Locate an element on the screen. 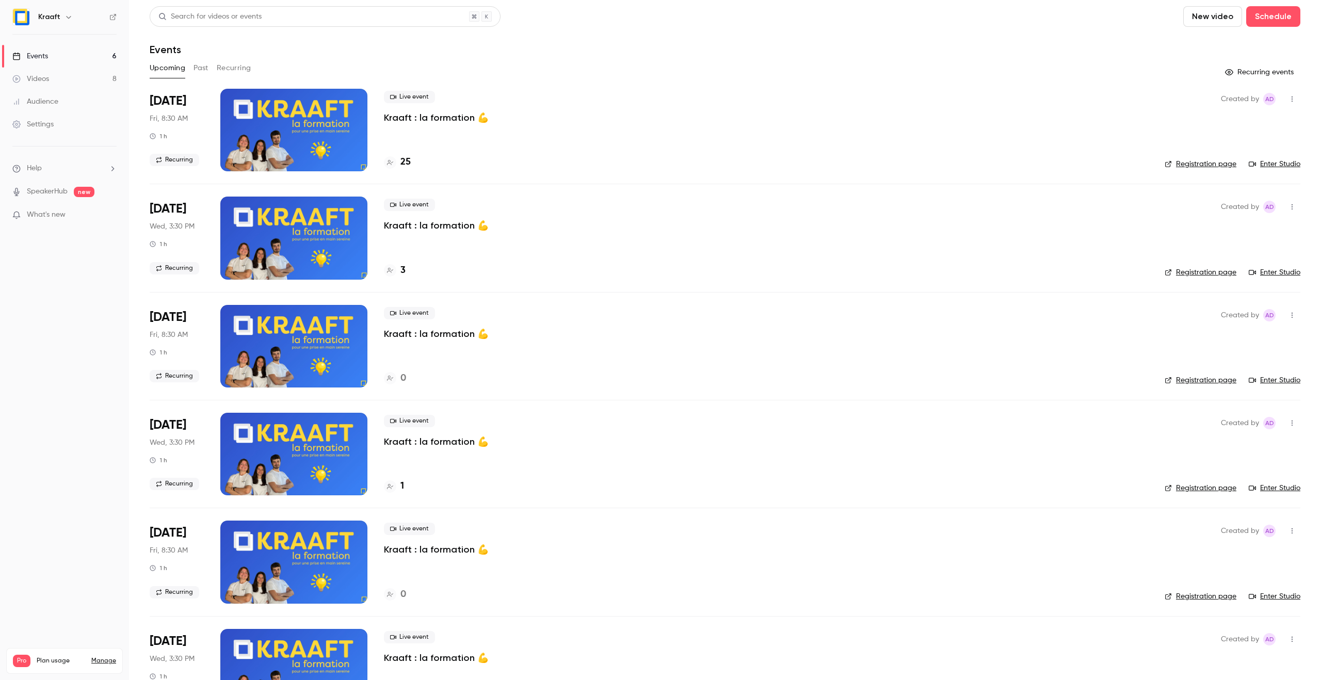 The height and width of the screenshot is (680, 1321). span: Pro is located at coordinates (22, 661).